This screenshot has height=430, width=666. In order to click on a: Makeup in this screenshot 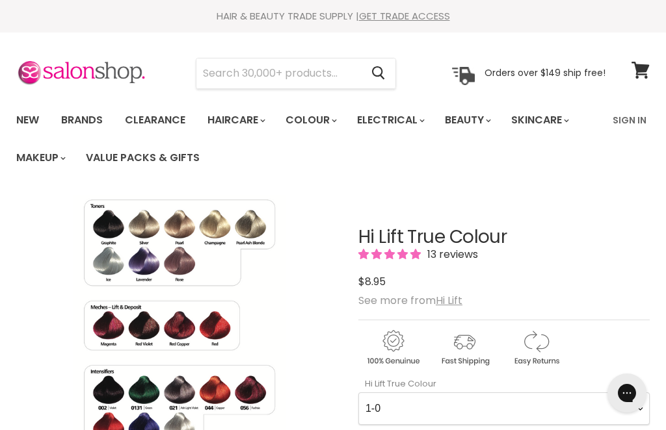, I will do `click(40, 158)`.